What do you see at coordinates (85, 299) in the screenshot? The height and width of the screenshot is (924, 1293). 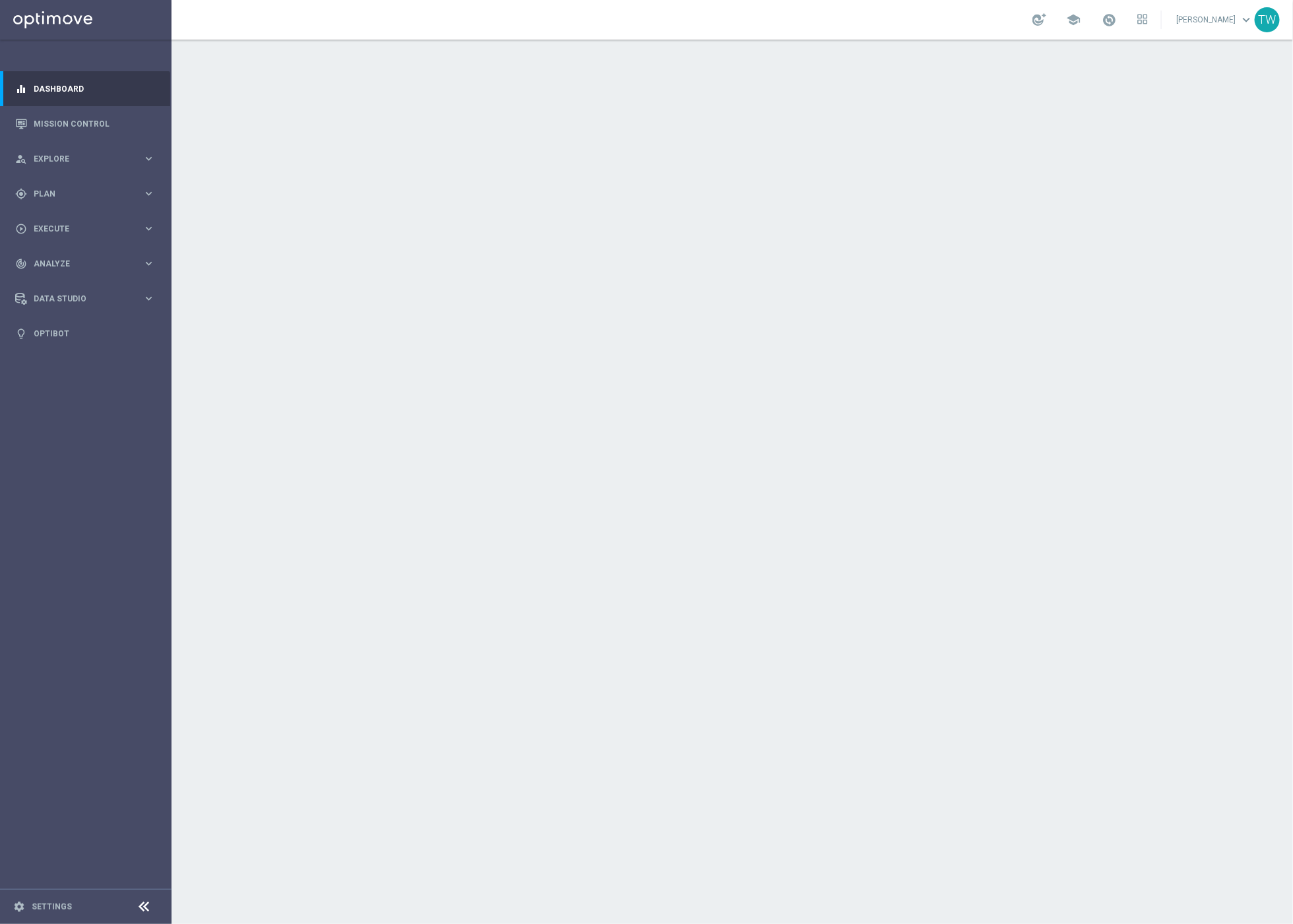 I see `div: Data Studio keyboard_arrow_right` at bounding box center [85, 299].